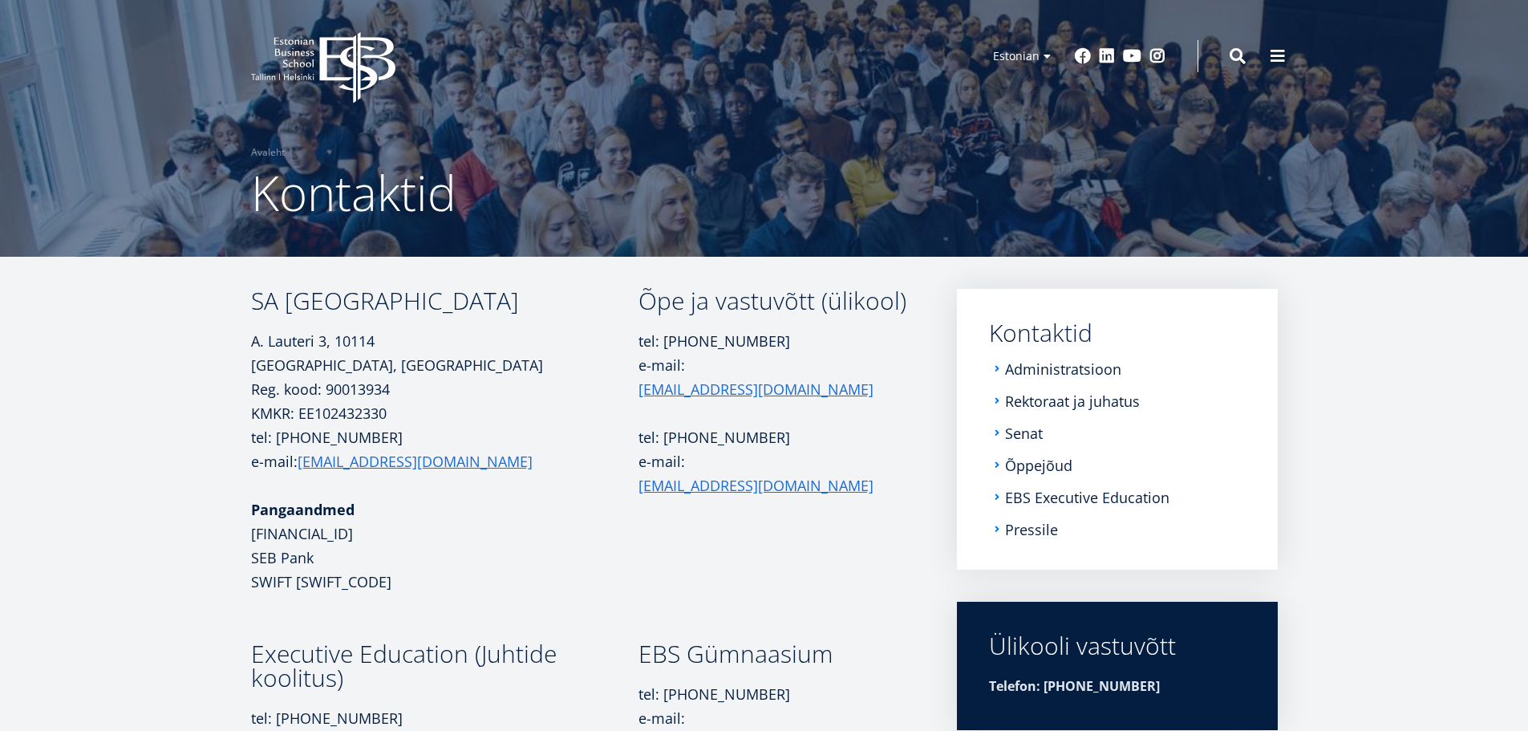 This screenshot has height=731, width=1528. Describe the element at coordinates (1073, 401) in the screenshot. I see `a: Rektoraat ja juhatus` at that location.